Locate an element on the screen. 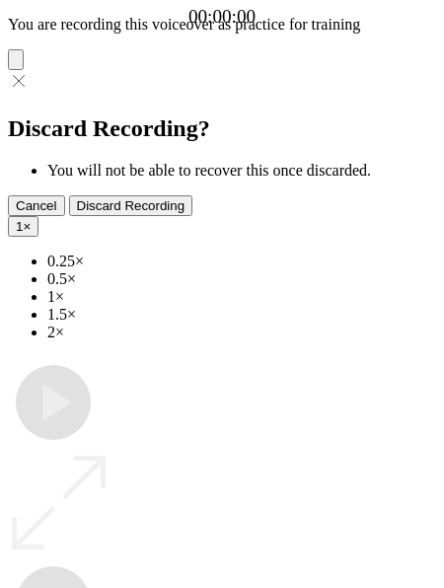 This screenshot has width=444, height=588. li: 0.5× is located at coordinates (242, 279).